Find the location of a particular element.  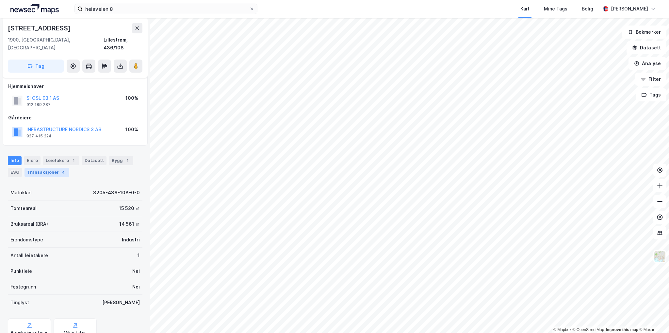

div: Festegrunn is located at coordinates (23, 287).